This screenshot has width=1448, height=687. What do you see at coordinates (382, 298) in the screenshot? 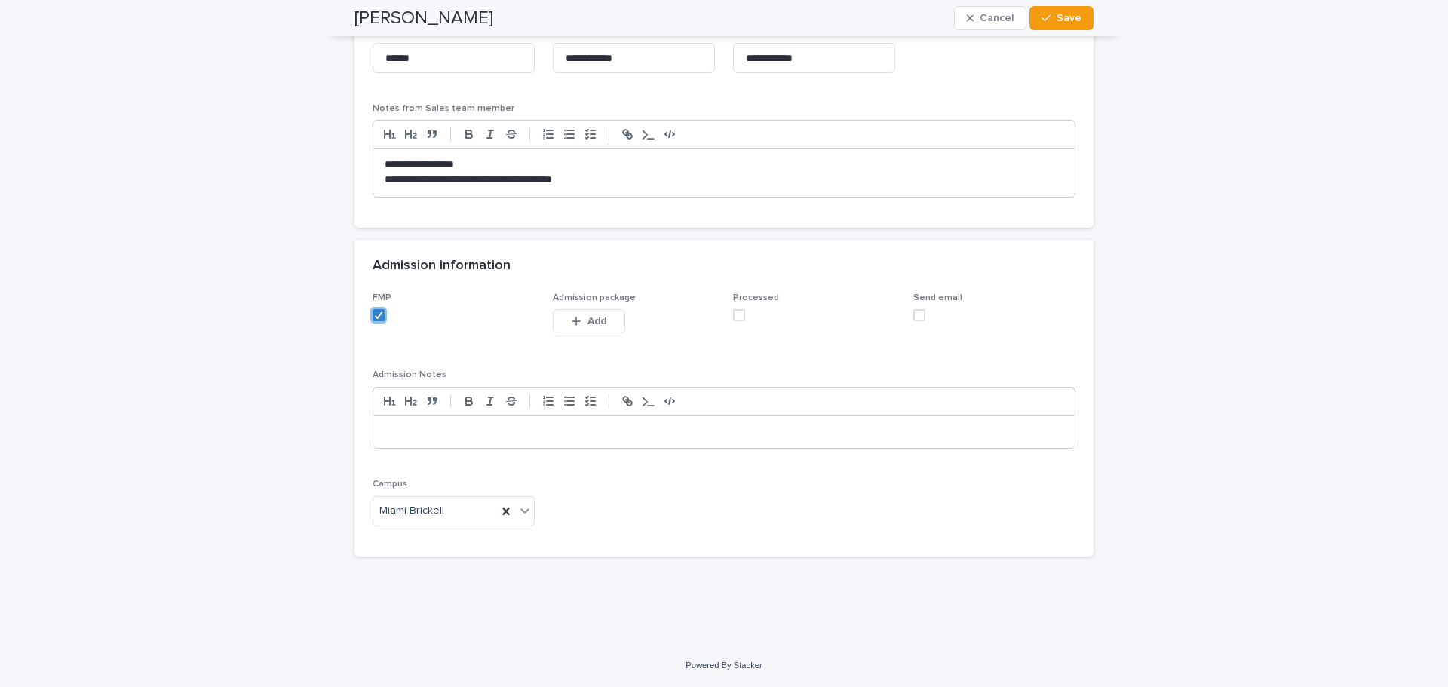
I see `span: FMP` at bounding box center [382, 298].